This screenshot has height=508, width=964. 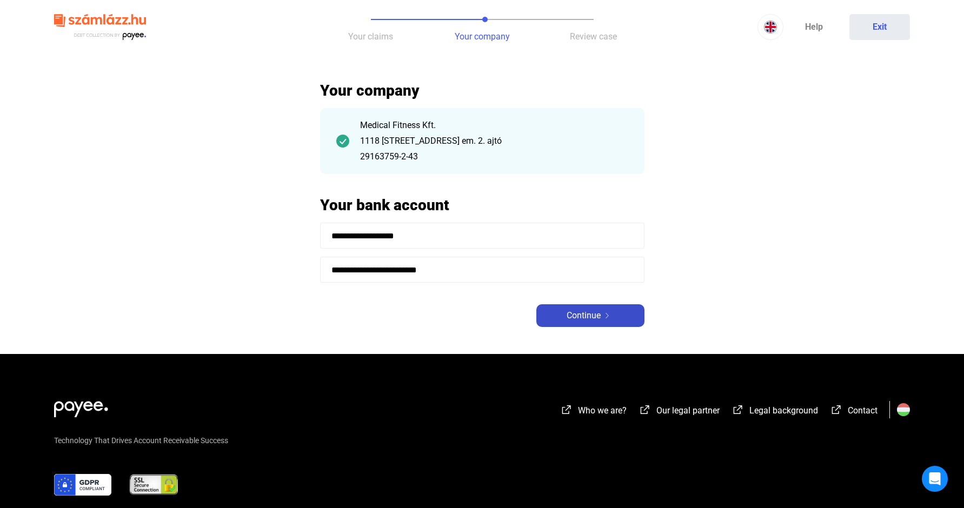 I want to click on img: gdpr, so click(x=83, y=485).